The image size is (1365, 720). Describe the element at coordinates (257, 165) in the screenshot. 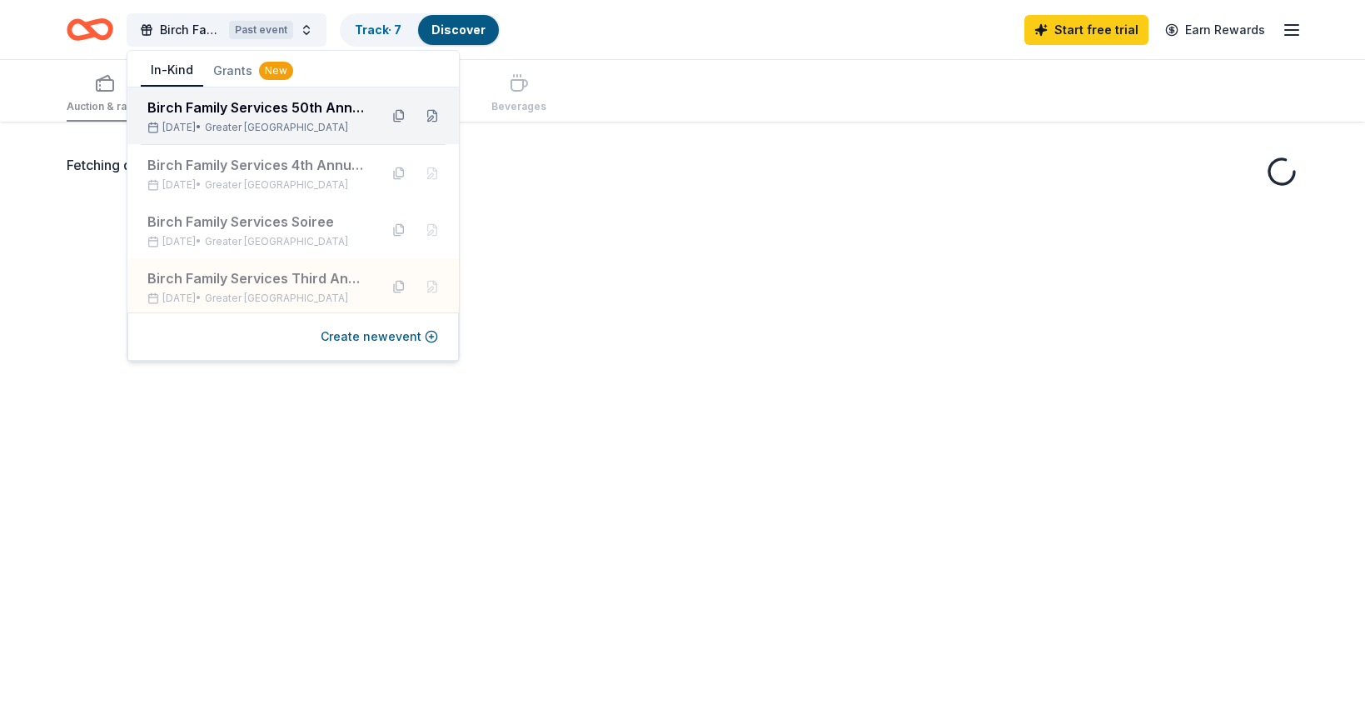

I see `div: Birch Family Services 4th Annual Golf Classic` at that location.